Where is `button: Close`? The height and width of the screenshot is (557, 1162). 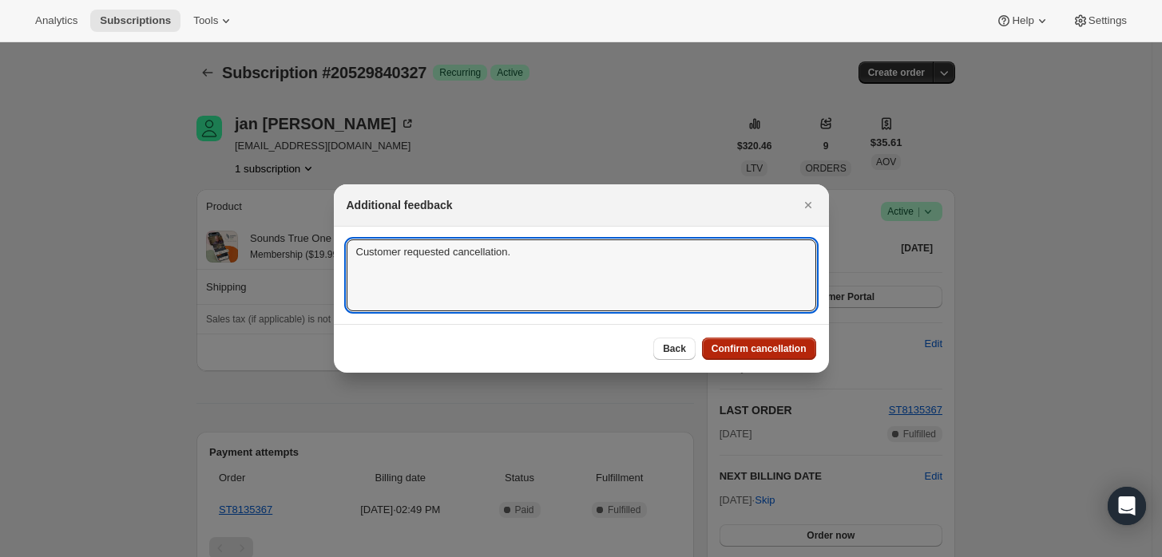
button: Close is located at coordinates (808, 205).